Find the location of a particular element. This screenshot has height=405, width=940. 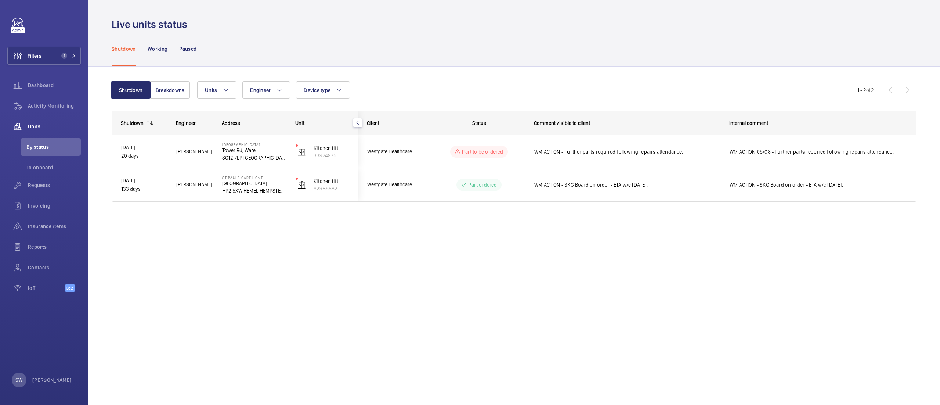

button: Units is located at coordinates (217, 90).